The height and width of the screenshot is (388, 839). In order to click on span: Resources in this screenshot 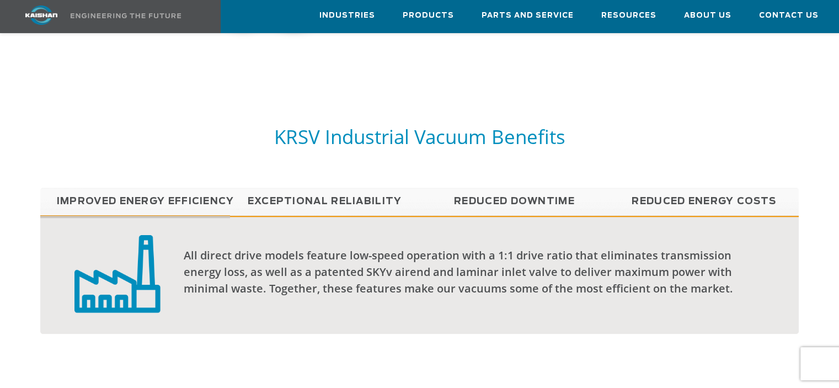, I will do `click(629, 15)`.